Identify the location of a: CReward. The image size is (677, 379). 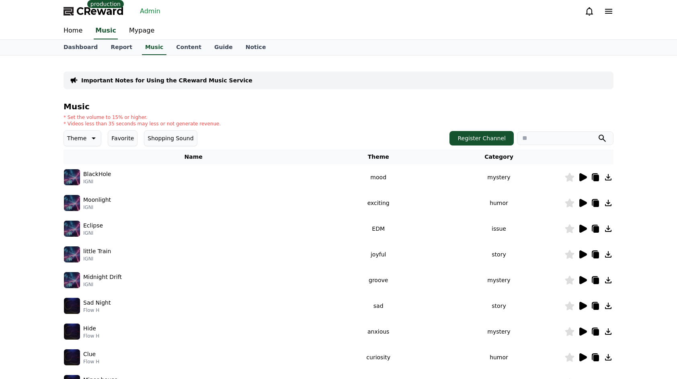
(94, 11).